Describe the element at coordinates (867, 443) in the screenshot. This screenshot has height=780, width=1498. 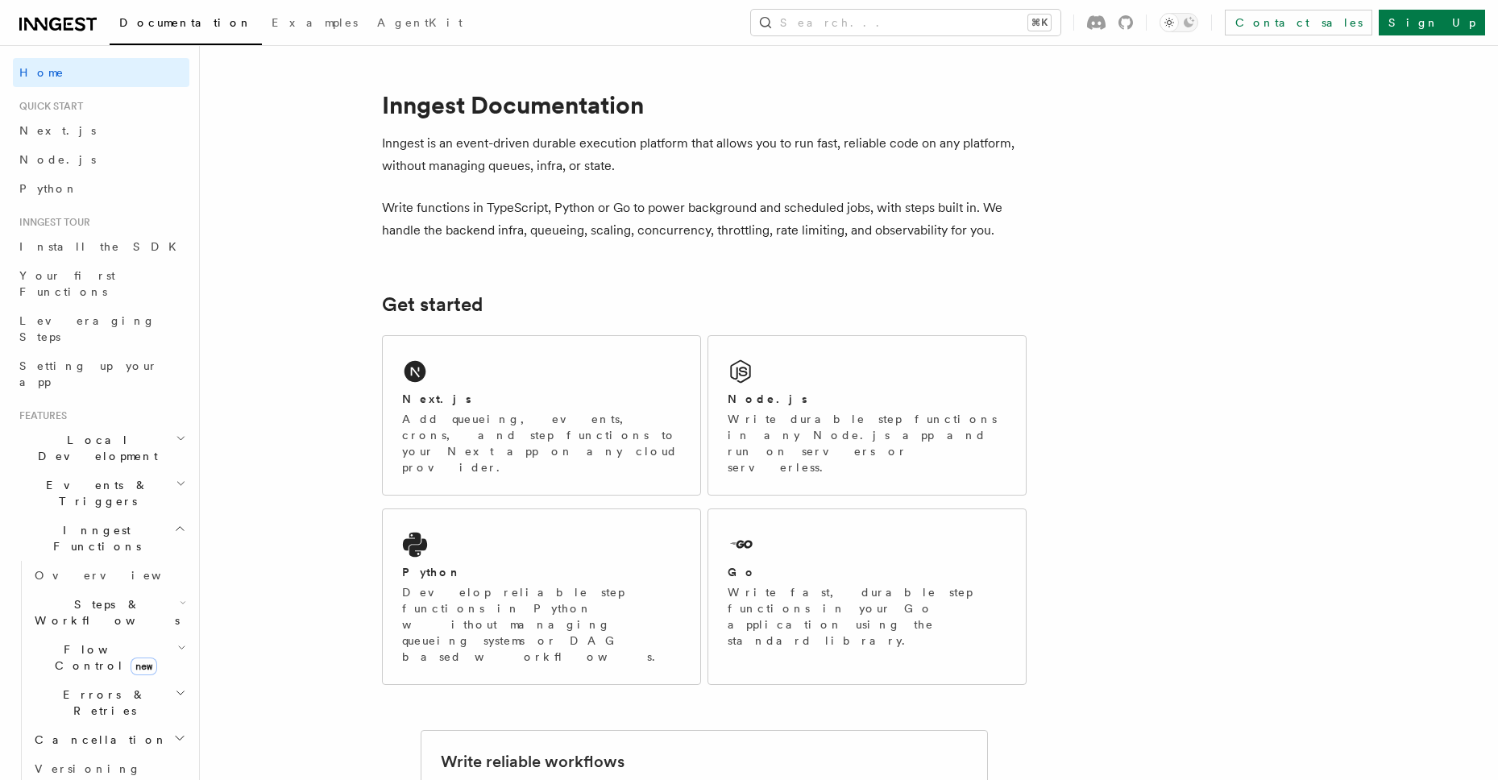
I see `p: Write durable step functions in any Node.js app and run on servers or serverless.` at that location.